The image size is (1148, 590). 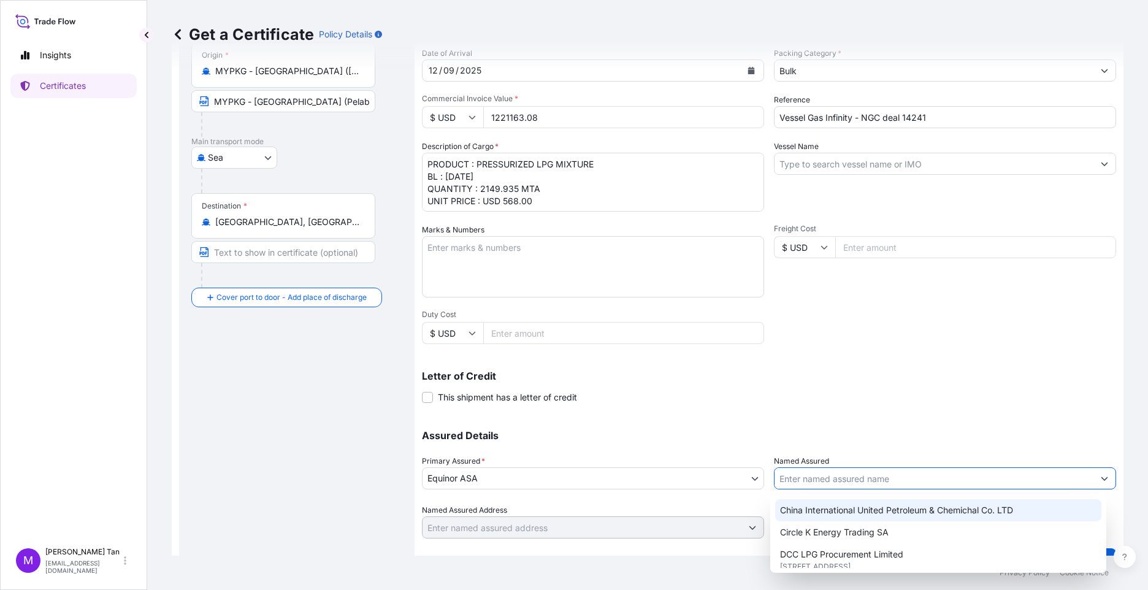 What do you see at coordinates (593, 99) in the screenshot?
I see `span: Commercial Invoice Value` at bounding box center [593, 99].